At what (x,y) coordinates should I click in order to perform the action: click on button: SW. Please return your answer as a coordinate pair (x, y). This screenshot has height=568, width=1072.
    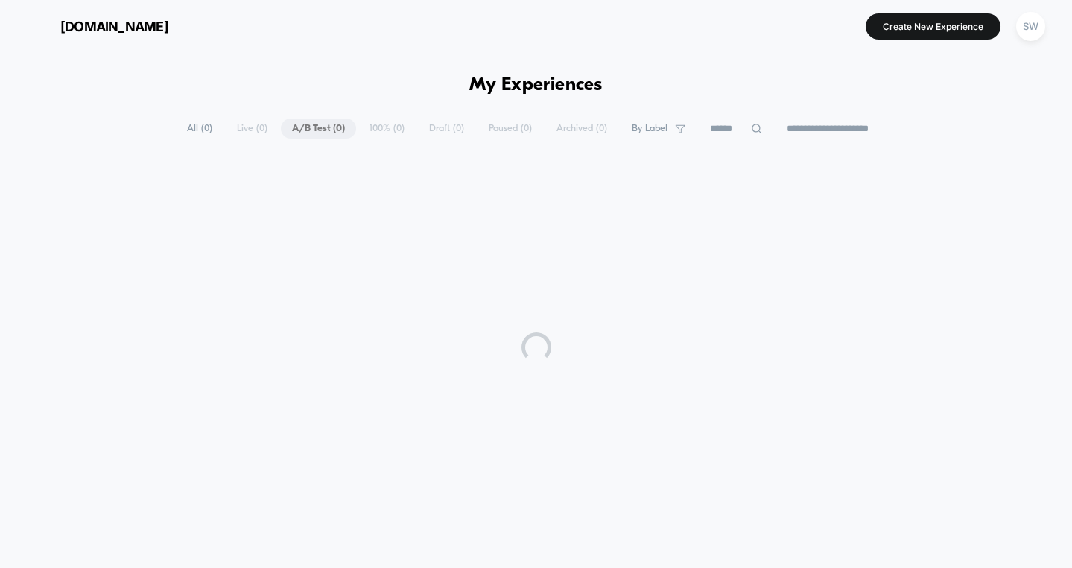
    Looking at the image, I should click on (1030, 26).